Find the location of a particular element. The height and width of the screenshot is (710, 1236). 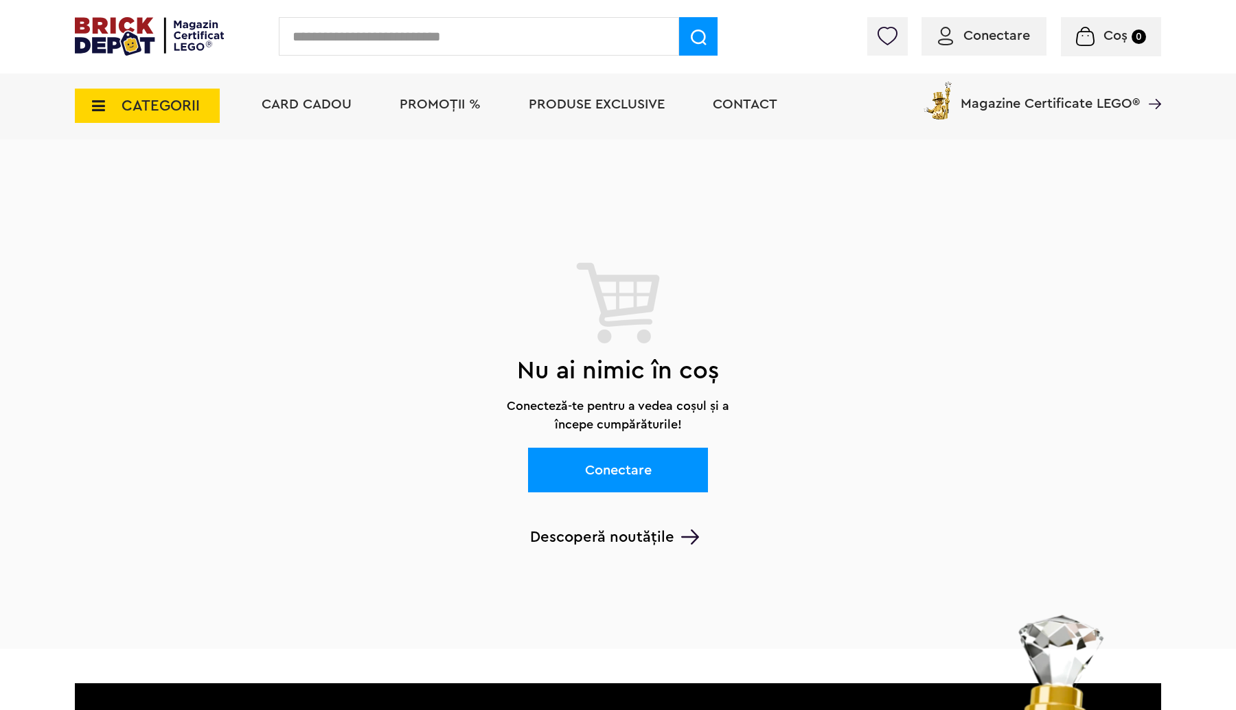

a: Contact is located at coordinates (745, 104).